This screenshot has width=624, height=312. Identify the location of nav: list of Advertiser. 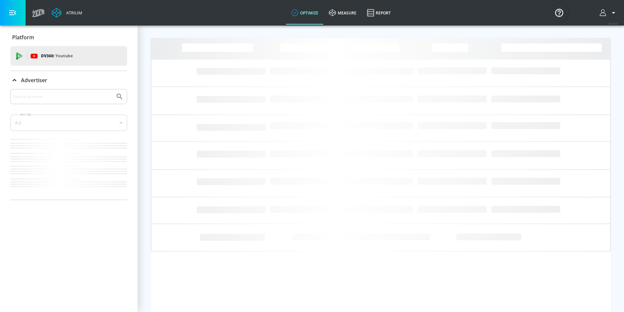
(69, 168).